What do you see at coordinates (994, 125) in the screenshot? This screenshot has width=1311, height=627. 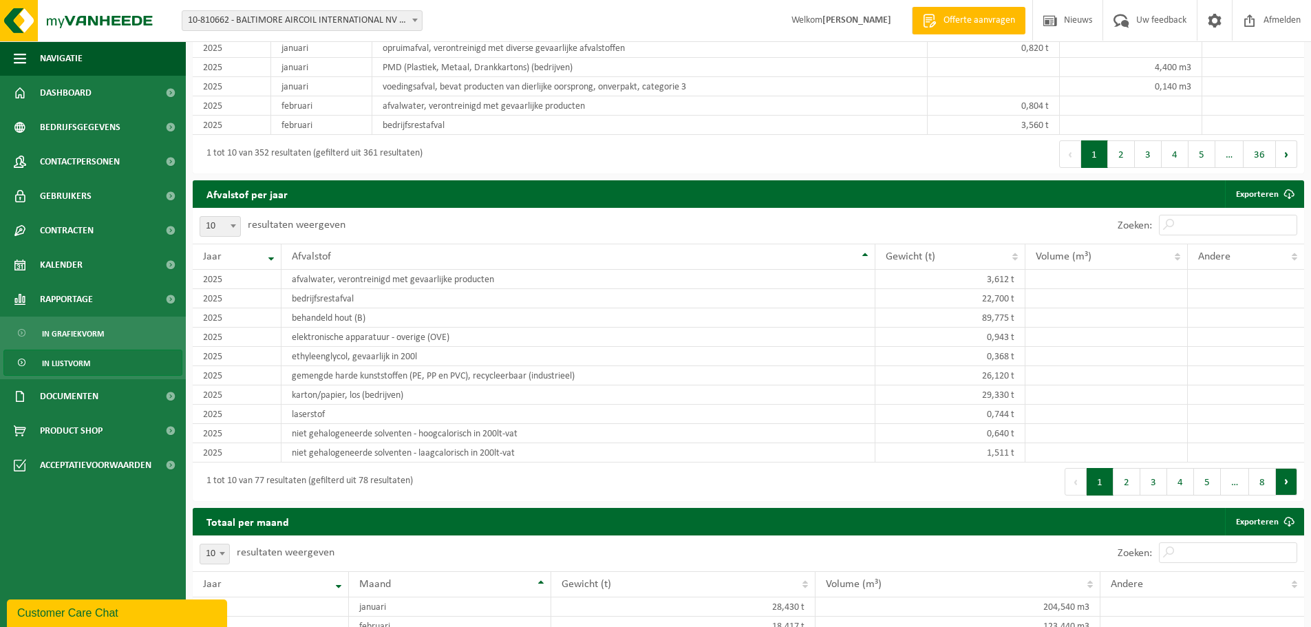 I see `td: 3,560 t` at bounding box center [994, 125].